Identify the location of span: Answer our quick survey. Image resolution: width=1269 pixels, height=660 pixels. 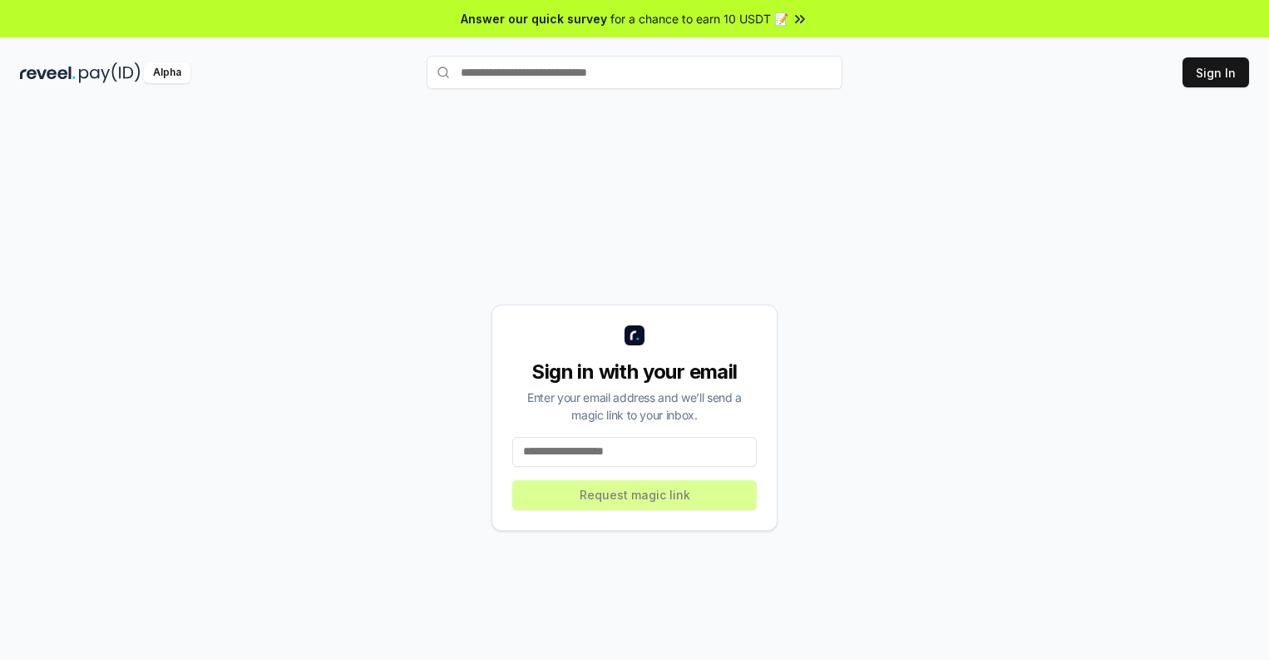
(534, 18).